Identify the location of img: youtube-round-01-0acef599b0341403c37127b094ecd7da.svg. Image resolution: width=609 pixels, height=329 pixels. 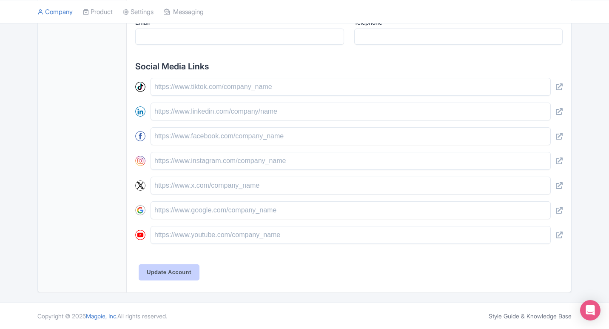
(140, 235).